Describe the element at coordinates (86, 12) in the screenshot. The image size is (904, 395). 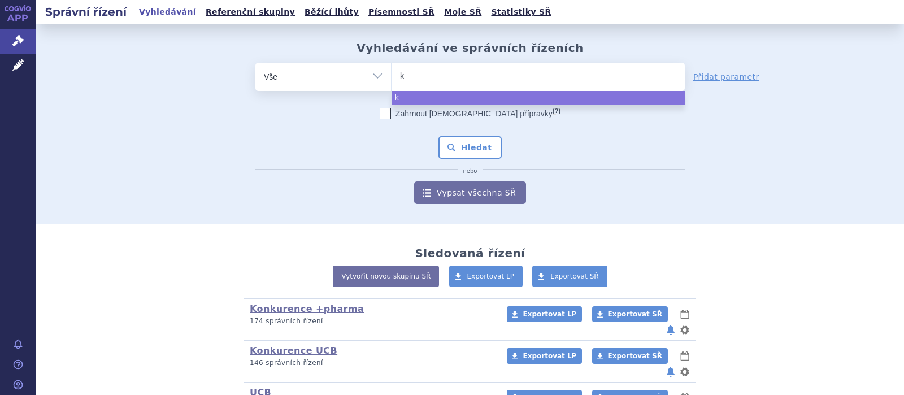
I see `h2: Správní řízení` at that location.